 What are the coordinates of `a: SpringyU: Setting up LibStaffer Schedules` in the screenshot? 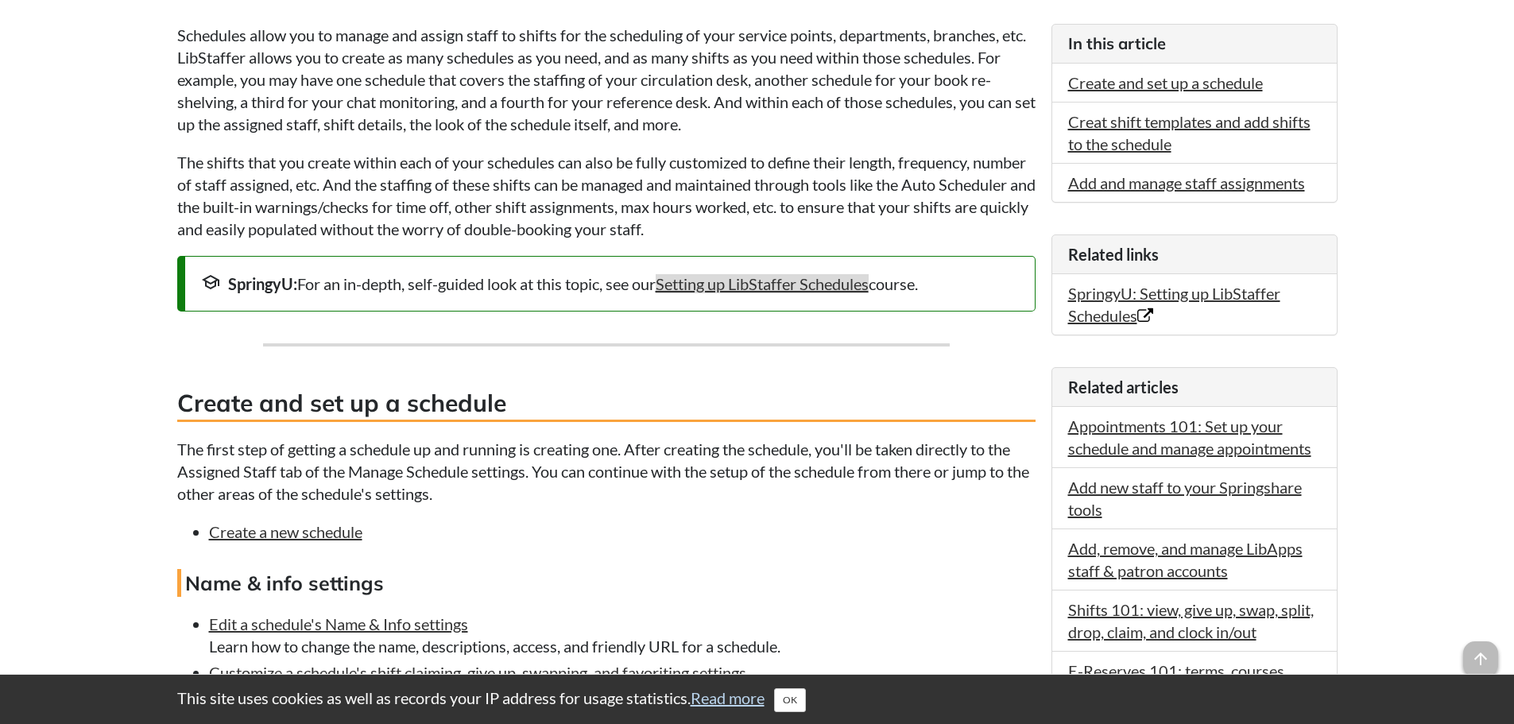 It's located at (1174, 304).